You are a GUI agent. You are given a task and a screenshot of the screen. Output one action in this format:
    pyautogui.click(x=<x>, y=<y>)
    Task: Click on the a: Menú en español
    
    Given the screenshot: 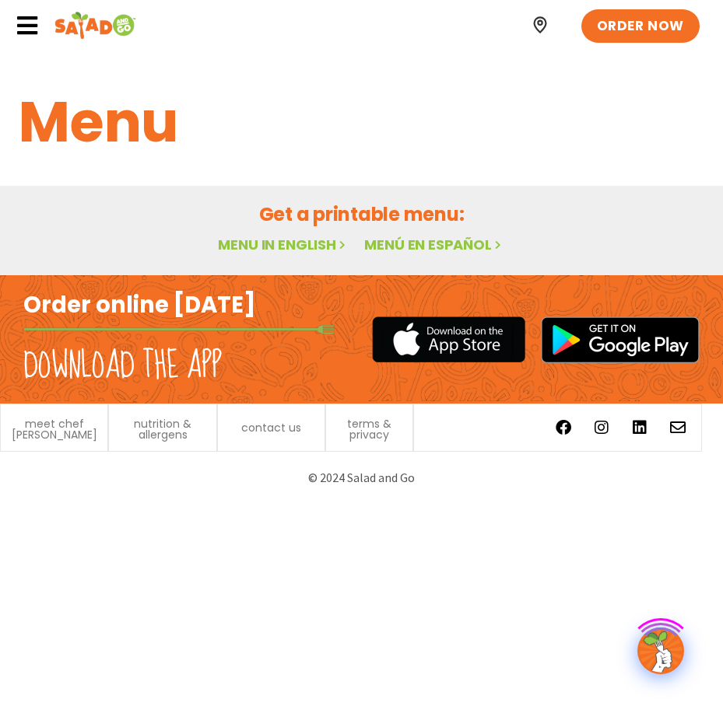 What is the action you would take?
    pyautogui.click(x=434, y=244)
    